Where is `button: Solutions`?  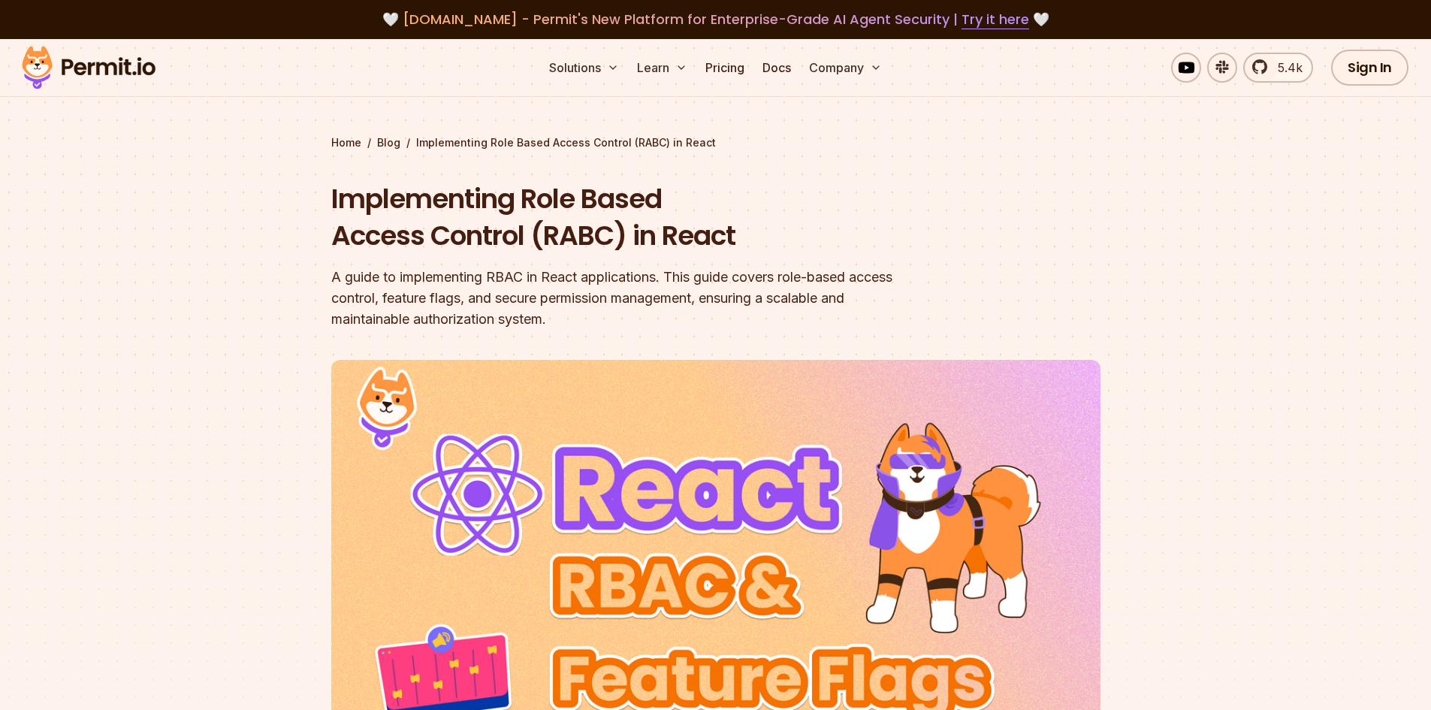 button: Solutions is located at coordinates (584, 68).